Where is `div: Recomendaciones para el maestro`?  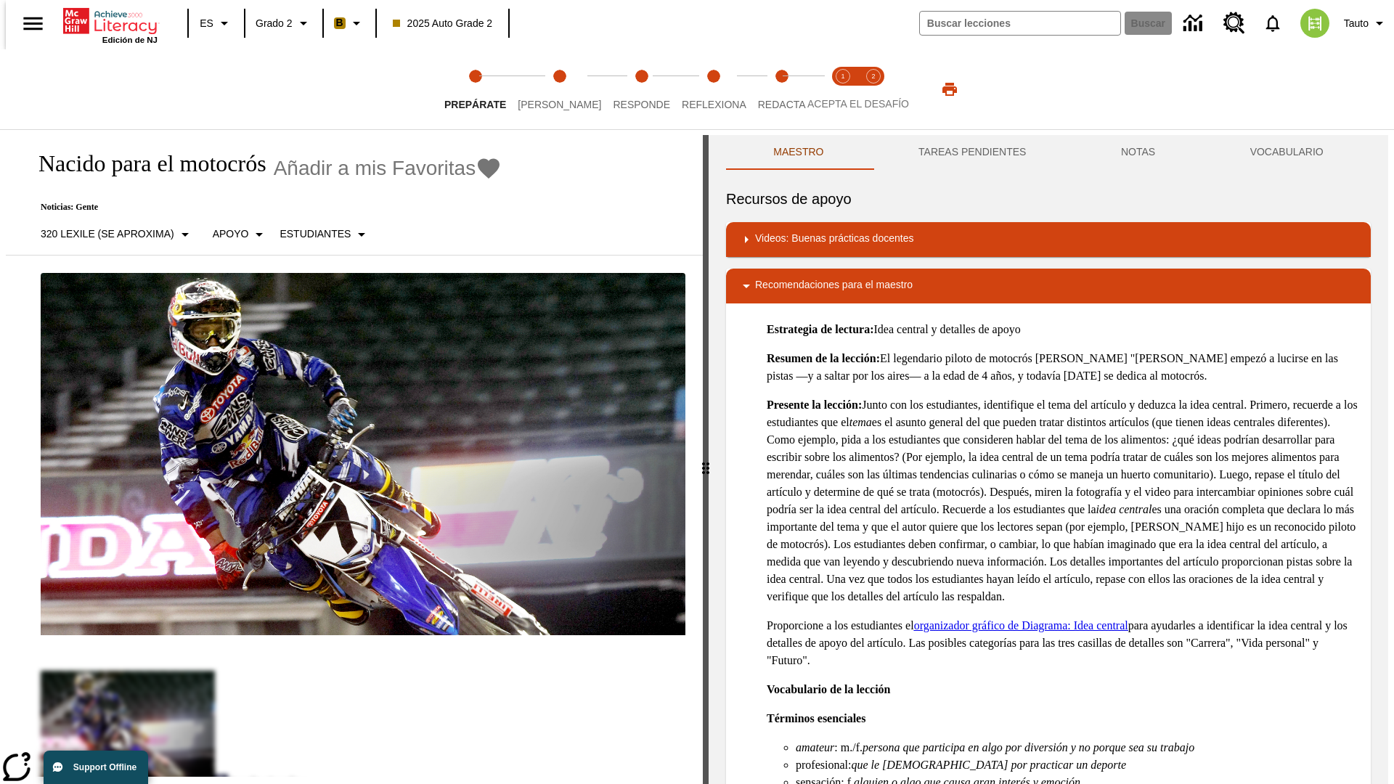
div: Recomendaciones para el maestro is located at coordinates (1049, 286).